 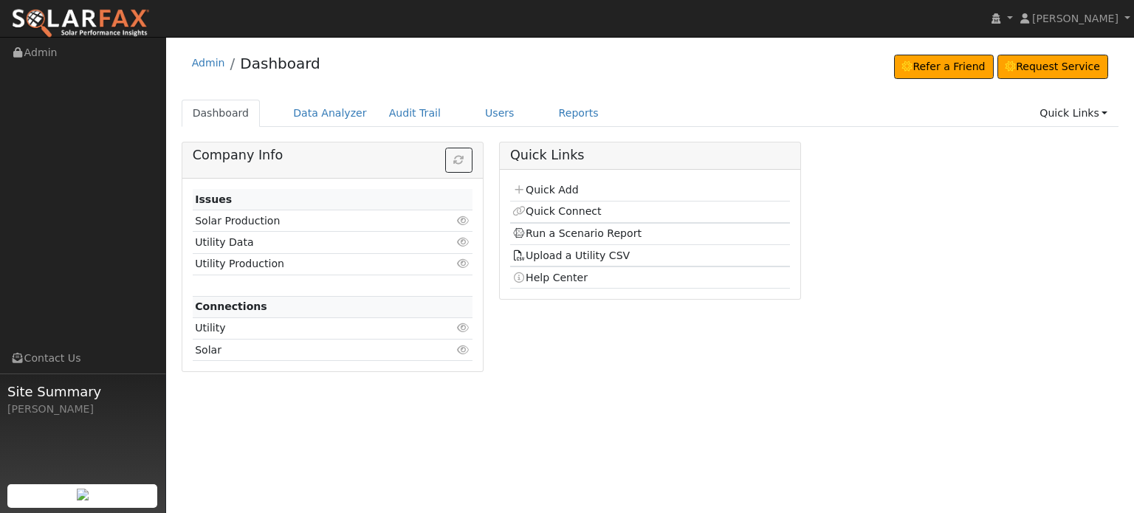 I want to click on a: Run a Scenario Report, so click(x=577, y=233).